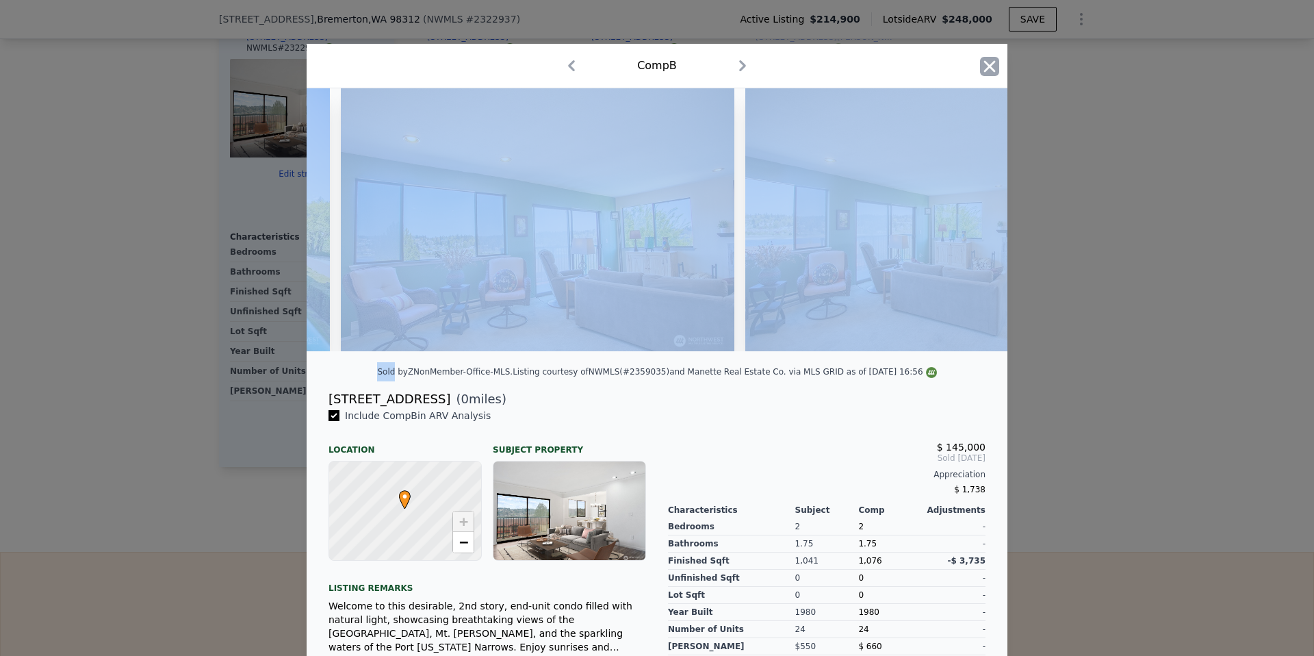 This screenshot has height=656, width=1314. I want to click on div: Number of Units, so click(732, 629).